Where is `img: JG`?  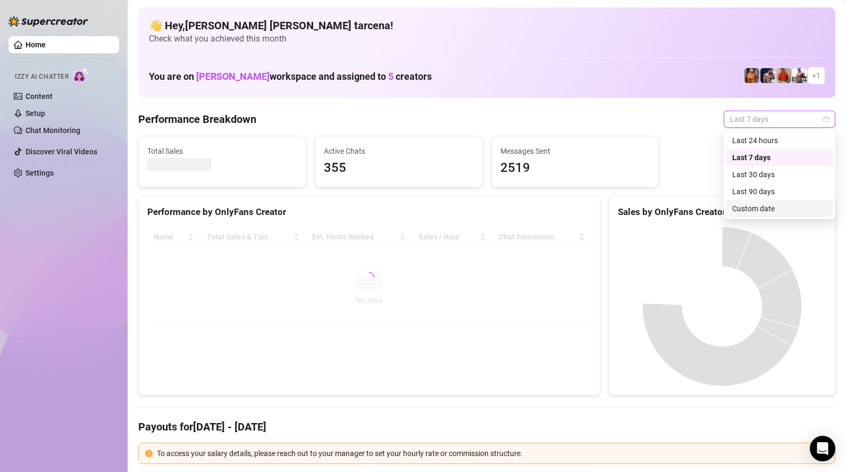 img: JG is located at coordinates (752, 76).